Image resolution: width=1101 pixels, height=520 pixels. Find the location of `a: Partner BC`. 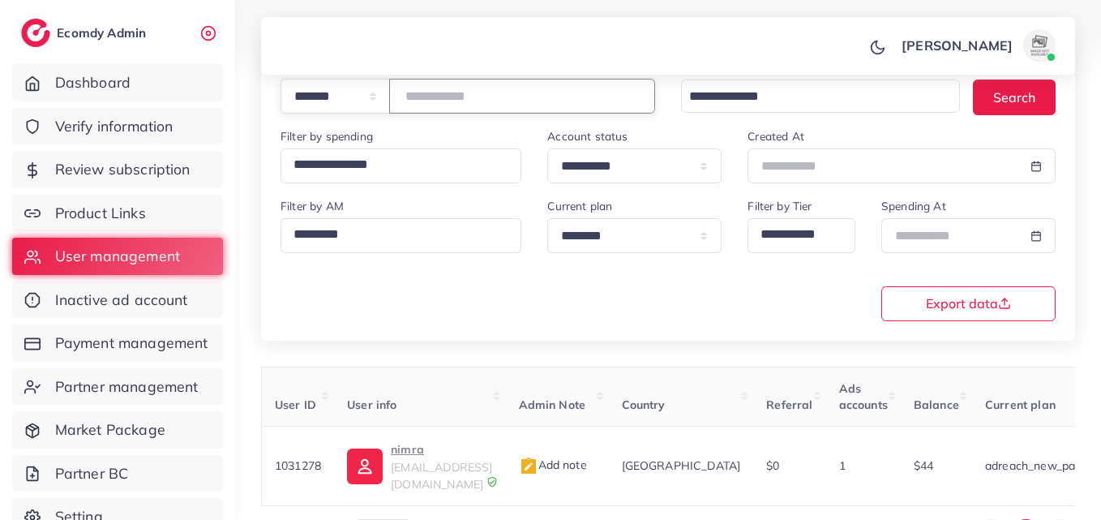

a: Partner BC is located at coordinates (118, 473).